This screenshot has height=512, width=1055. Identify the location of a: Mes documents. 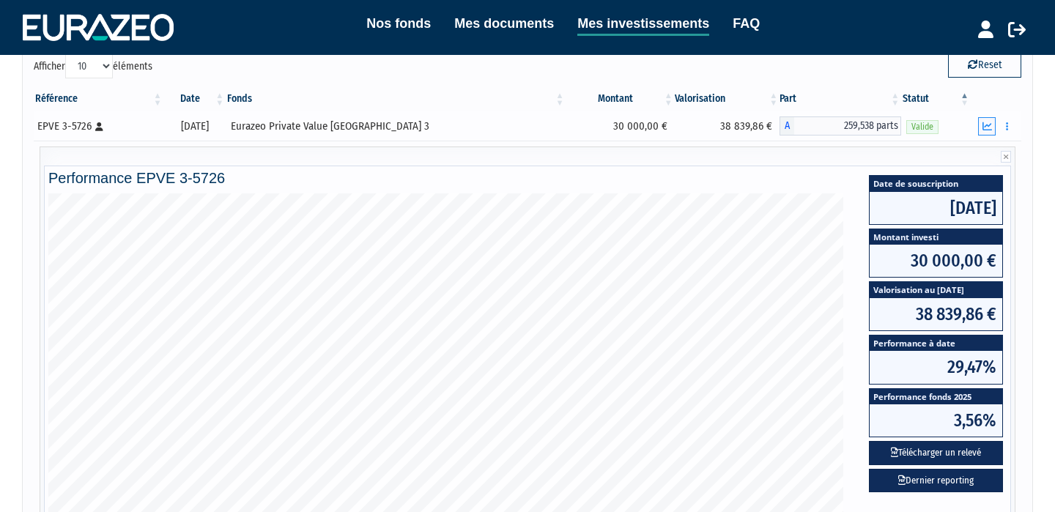
(504, 23).